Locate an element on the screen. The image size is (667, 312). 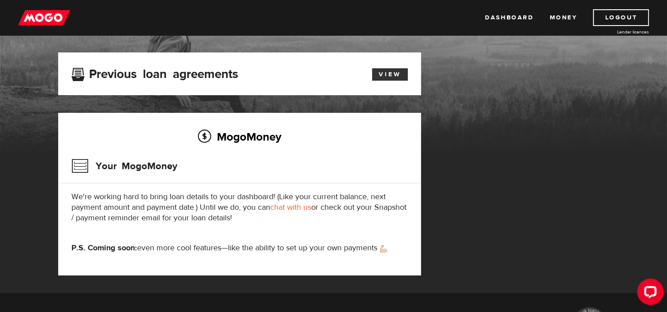
a: Logout is located at coordinates (621, 18).